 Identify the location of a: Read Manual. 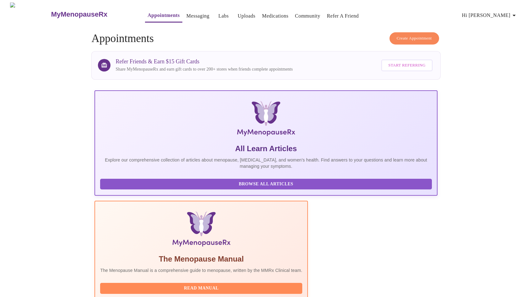
(202, 288).